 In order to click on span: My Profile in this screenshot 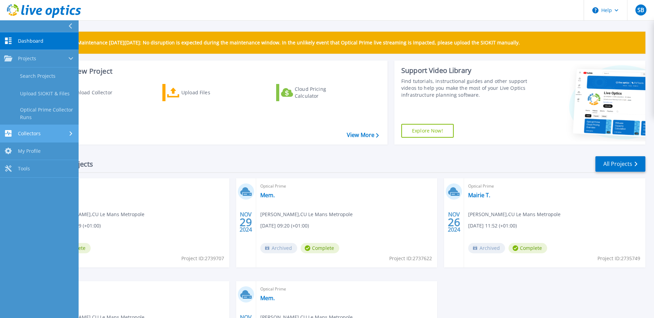, I will do `click(29, 151)`.